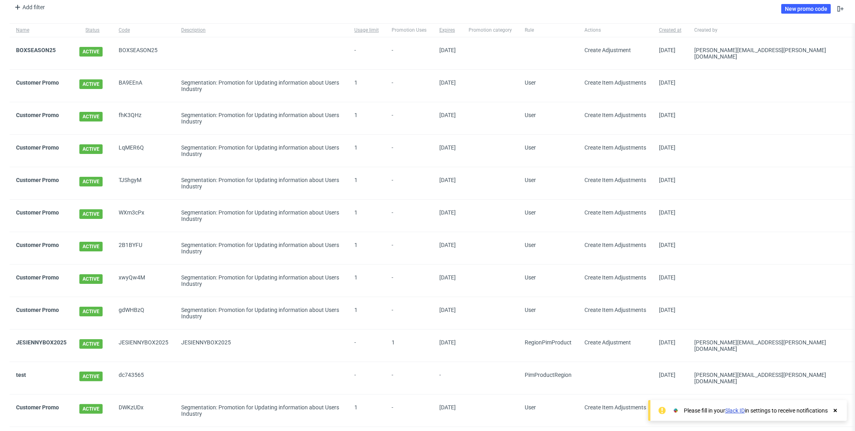 The width and height of the screenshot is (855, 431). I want to click on a: test, so click(21, 375).